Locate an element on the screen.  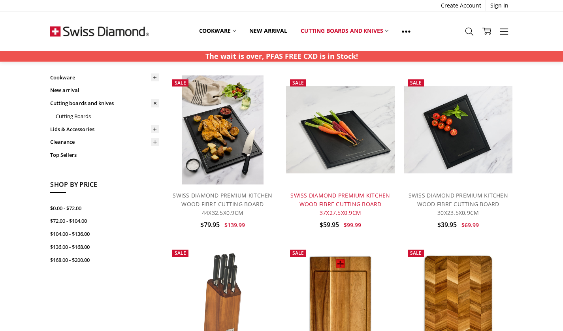
span: $79.95 is located at coordinates (210, 225).